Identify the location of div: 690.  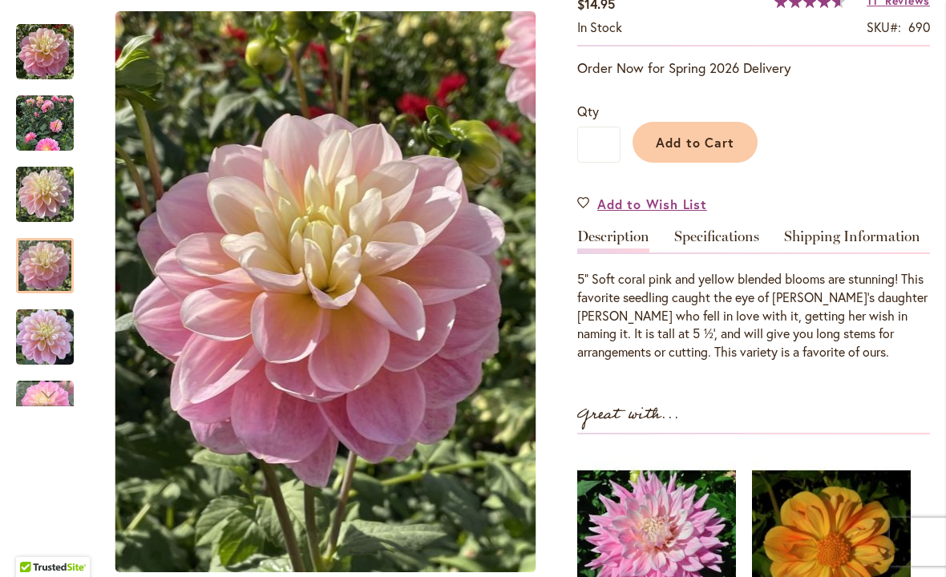
(919, 27).